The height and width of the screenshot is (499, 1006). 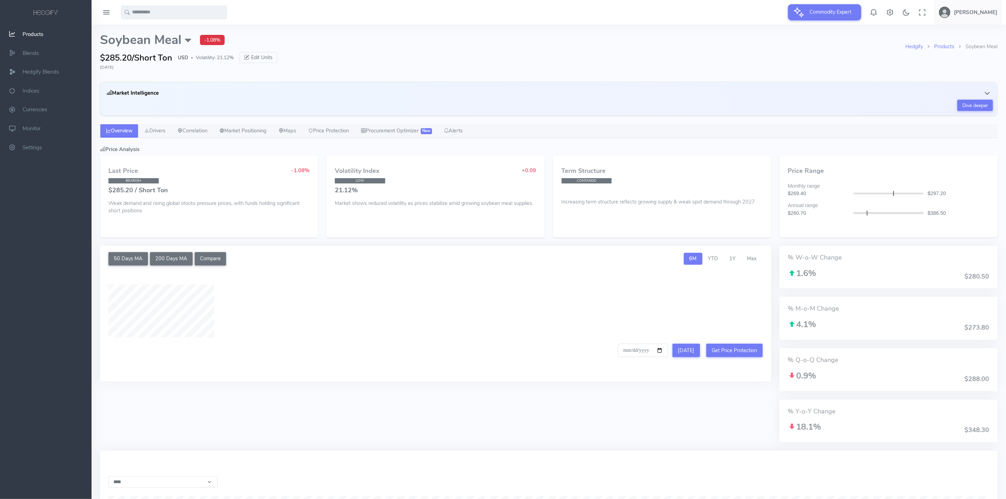 I want to click on a: Alerts, so click(x=454, y=131).